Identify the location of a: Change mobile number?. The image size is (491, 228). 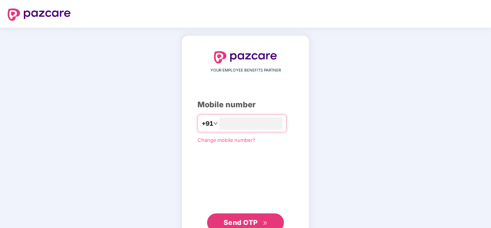
(226, 140).